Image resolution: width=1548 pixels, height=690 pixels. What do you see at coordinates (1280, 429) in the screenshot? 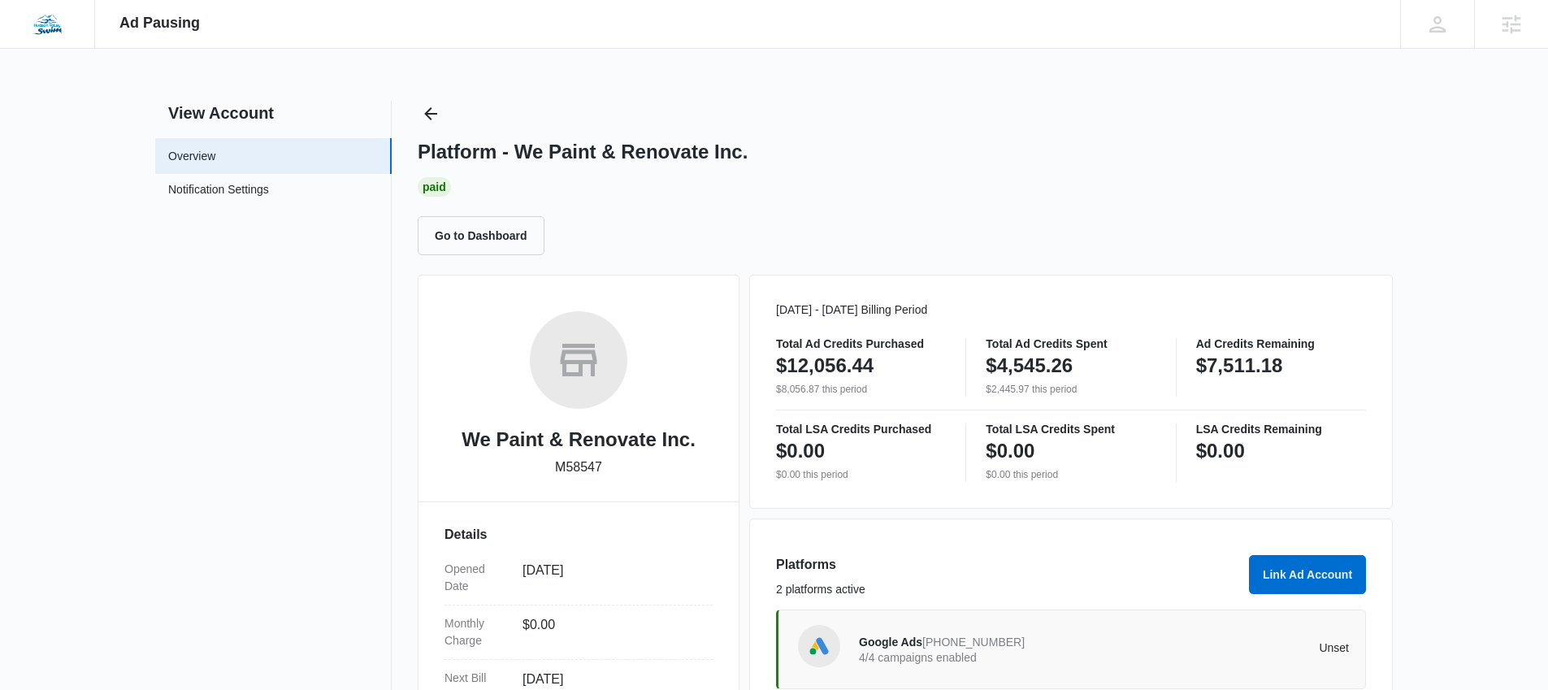
I see `p: LSA Credits Remaining` at bounding box center [1280, 429].